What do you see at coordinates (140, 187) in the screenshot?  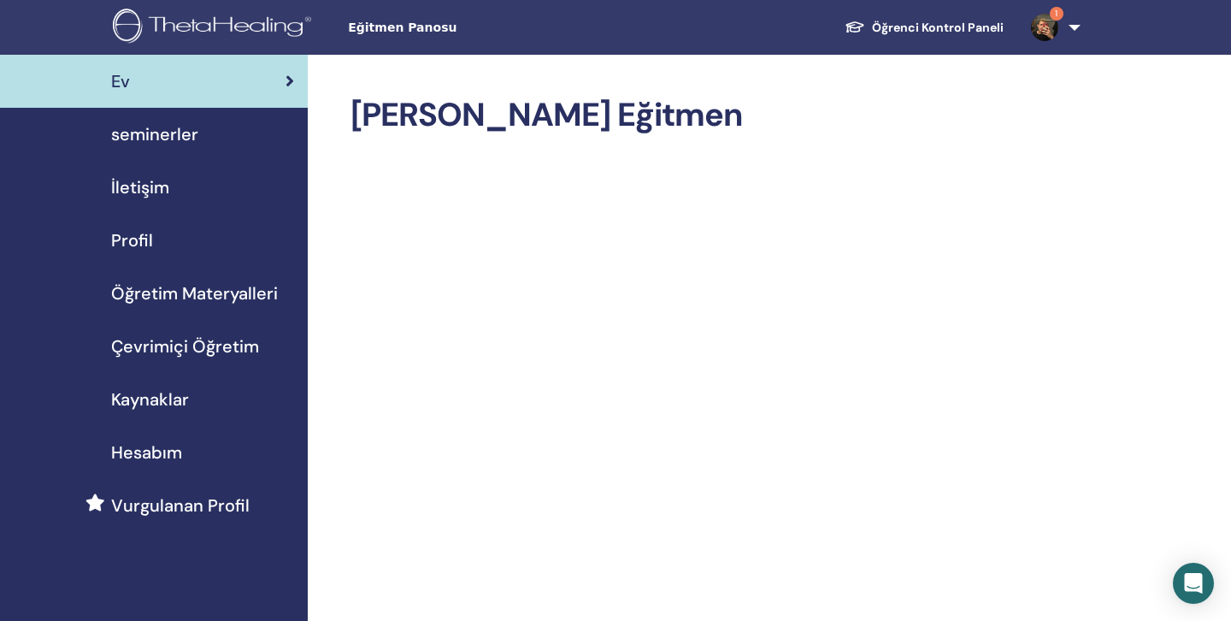 I see `span: İletişim` at bounding box center [140, 187].